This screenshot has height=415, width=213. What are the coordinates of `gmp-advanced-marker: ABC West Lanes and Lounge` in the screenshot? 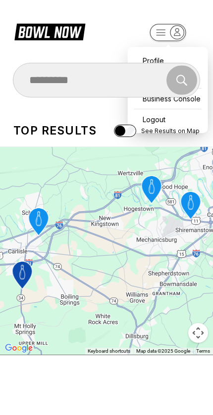 It's located at (151, 191).